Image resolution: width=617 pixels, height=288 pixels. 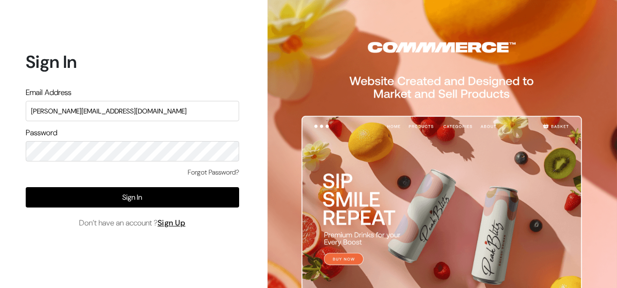 I want to click on button: Sign In, so click(x=132, y=197).